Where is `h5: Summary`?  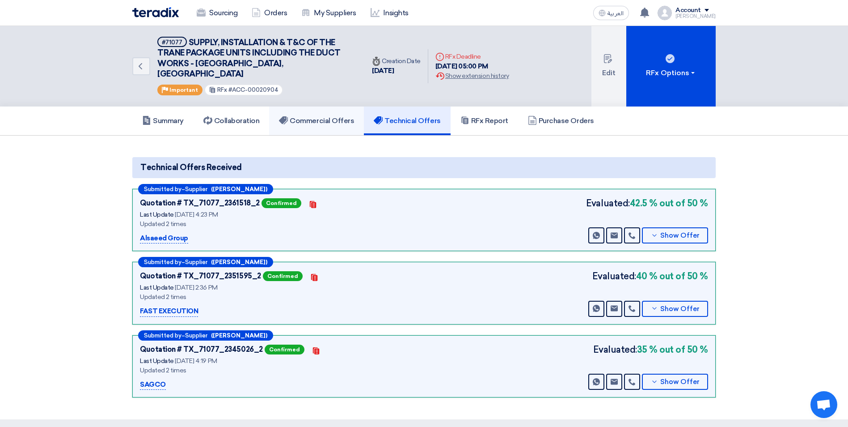 h5: Summary is located at coordinates (163, 121).